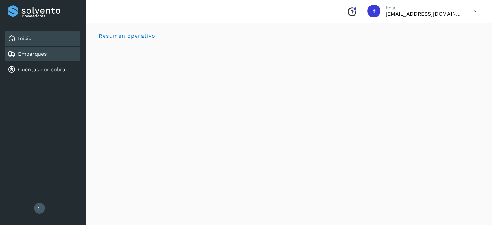 This screenshot has height=225, width=492. What do you see at coordinates (43, 69) in the screenshot?
I see `a: Cuentas por cobrar` at bounding box center [43, 69].